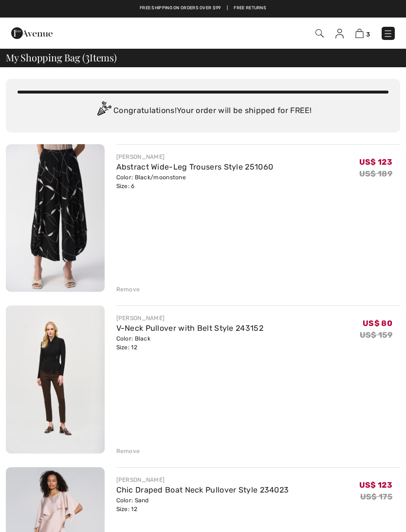 The height and width of the screenshot is (532, 406). What do you see at coordinates (339, 34) in the screenshot?
I see `img: My Info` at bounding box center [339, 34].